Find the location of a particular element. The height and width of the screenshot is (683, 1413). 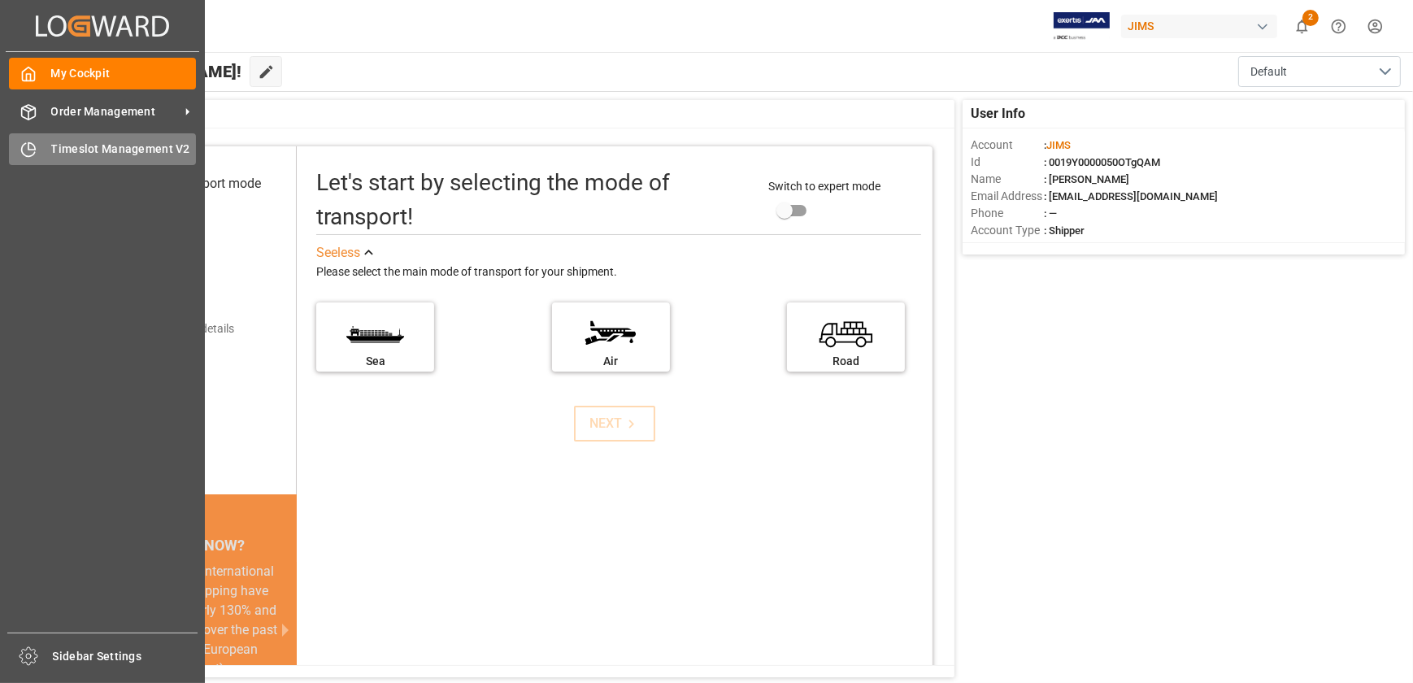

div: JIMS is located at coordinates (1199, 26).